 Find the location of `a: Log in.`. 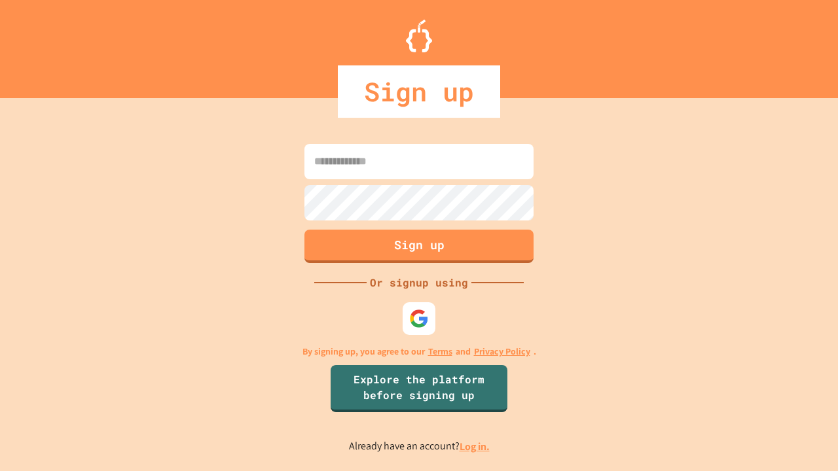

a: Log in. is located at coordinates (474, 446).